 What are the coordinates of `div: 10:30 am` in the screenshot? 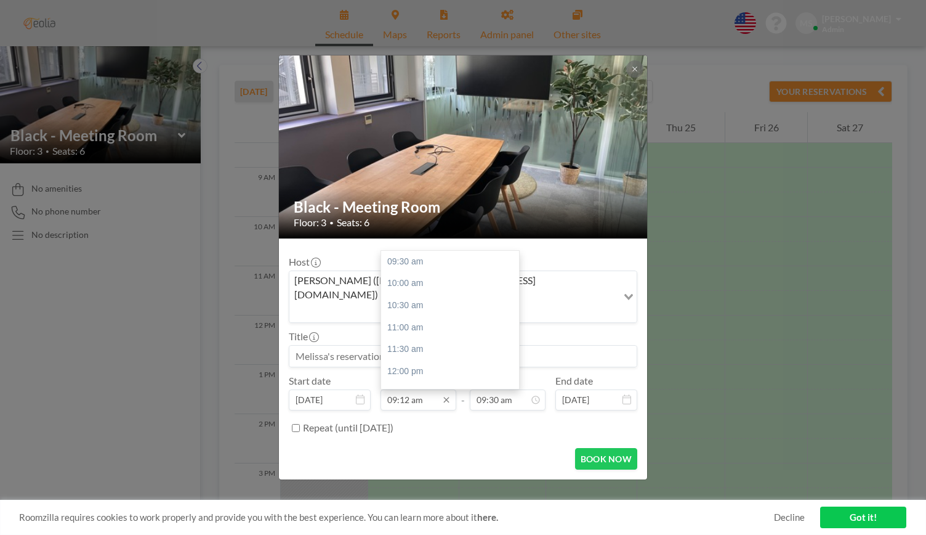 It's located at (453, 305).